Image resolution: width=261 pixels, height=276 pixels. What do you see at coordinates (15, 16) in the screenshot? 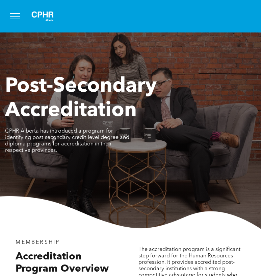
I see `button: menu` at bounding box center [15, 16].